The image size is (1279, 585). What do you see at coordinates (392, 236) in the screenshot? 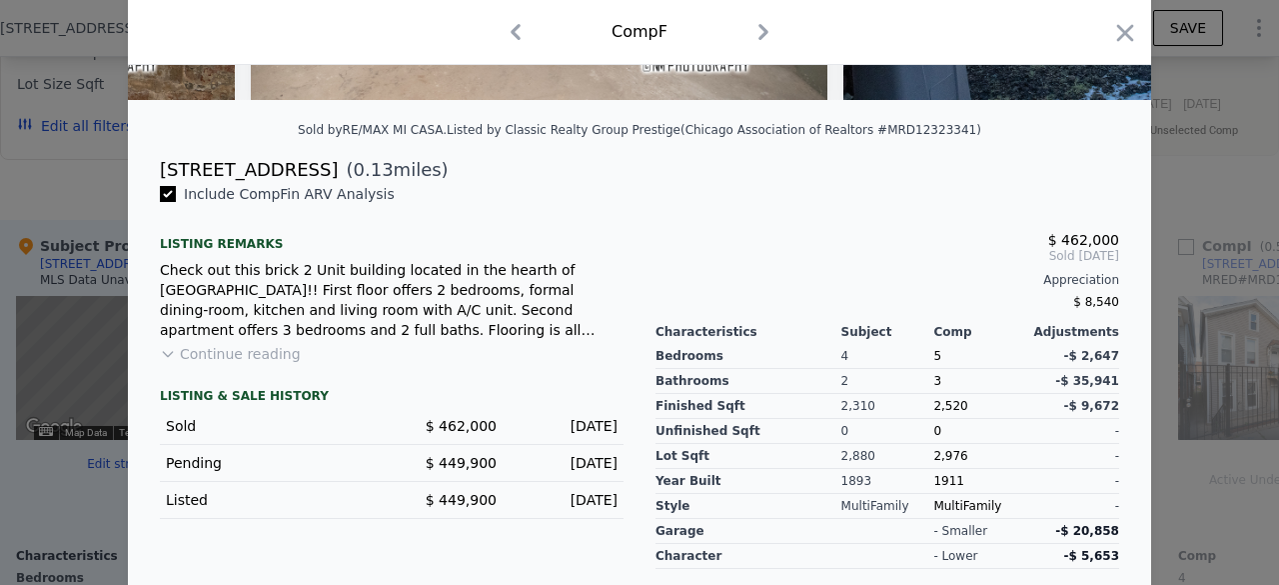
I see `div: Listing remarks` at bounding box center [392, 236].